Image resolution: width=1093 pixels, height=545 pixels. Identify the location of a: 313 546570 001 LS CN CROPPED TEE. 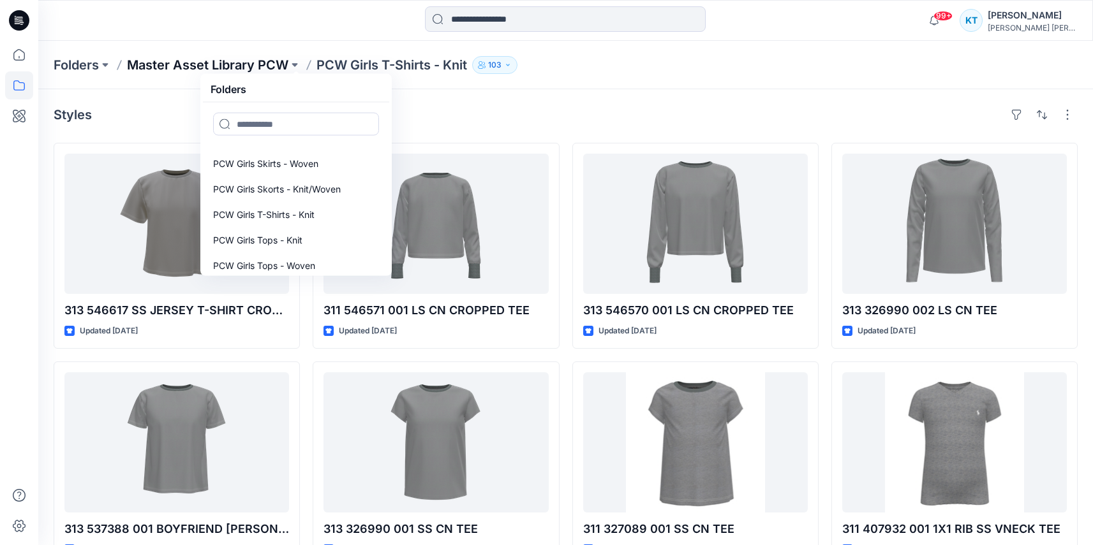
(695, 224).